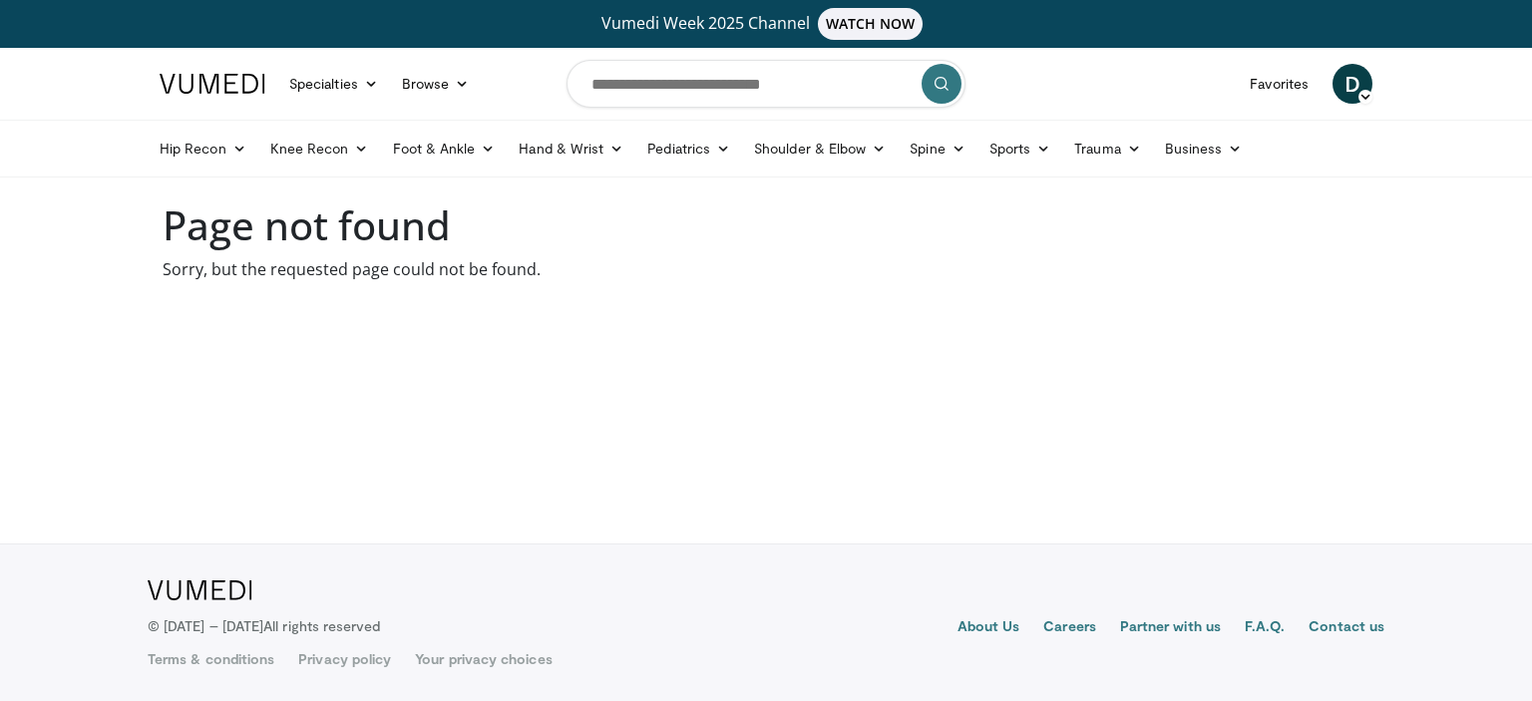  Describe the element at coordinates (766, 225) in the screenshot. I see `h1: Page not found` at that location.